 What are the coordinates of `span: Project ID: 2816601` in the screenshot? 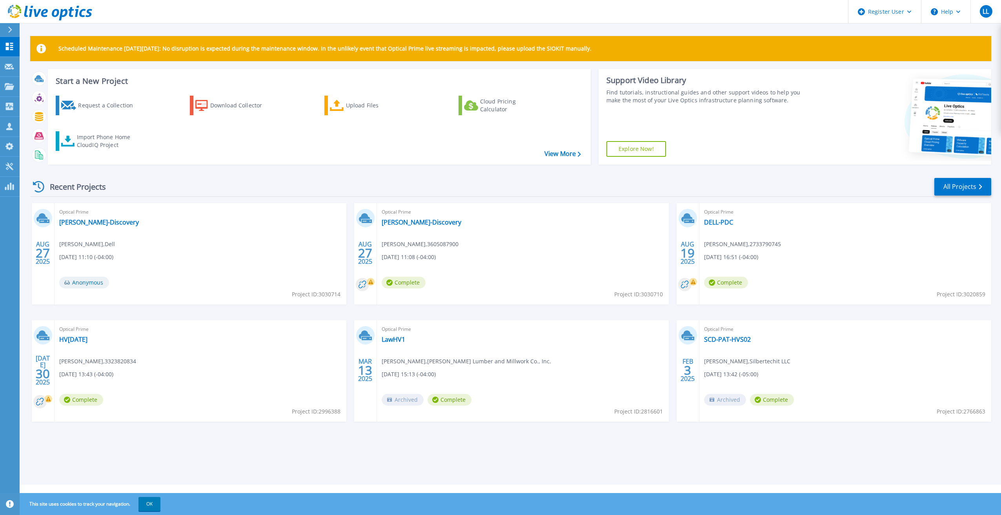 It's located at (638, 412).